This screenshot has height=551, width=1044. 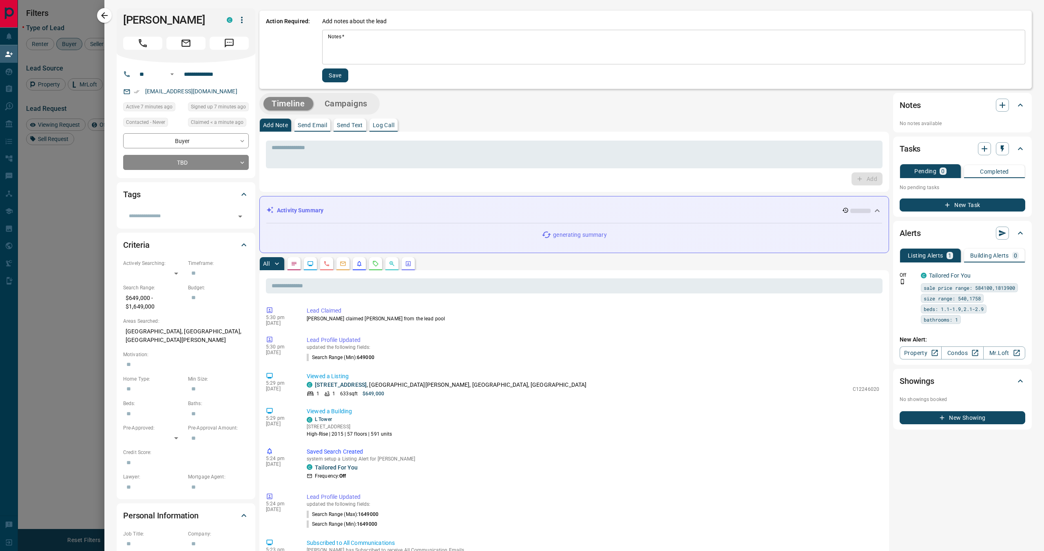 I want to click on svg: Push Notification Only, so click(x=902, y=282).